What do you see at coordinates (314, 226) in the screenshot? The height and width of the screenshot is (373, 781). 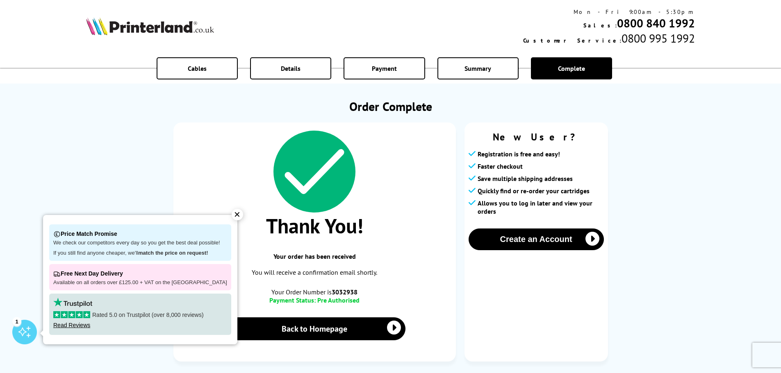 I see `span: Thank You!` at bounding box center [314, 226].